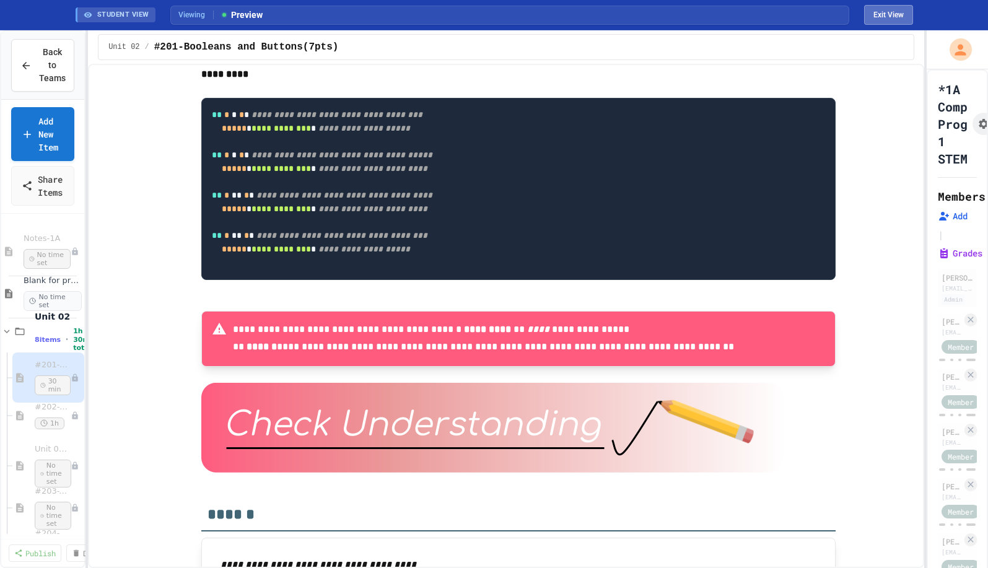  I want to click on button: Exit student view, so click(888, 15).